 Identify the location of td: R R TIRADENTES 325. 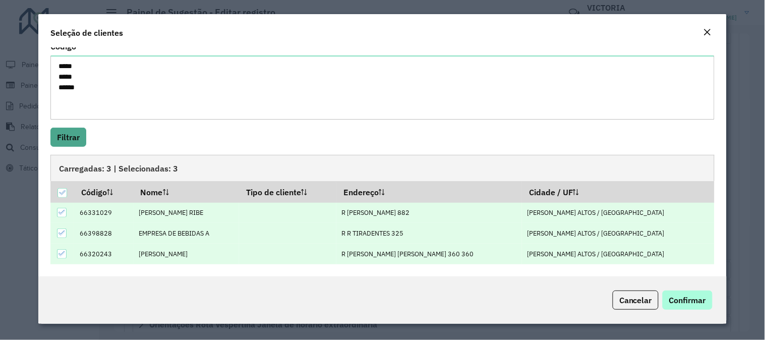
(429, 233).